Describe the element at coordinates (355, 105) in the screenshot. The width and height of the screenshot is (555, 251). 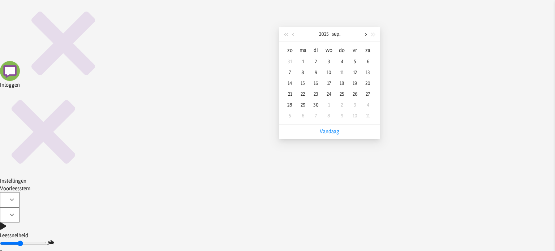
I see `td: 3-10-2025` at that location.